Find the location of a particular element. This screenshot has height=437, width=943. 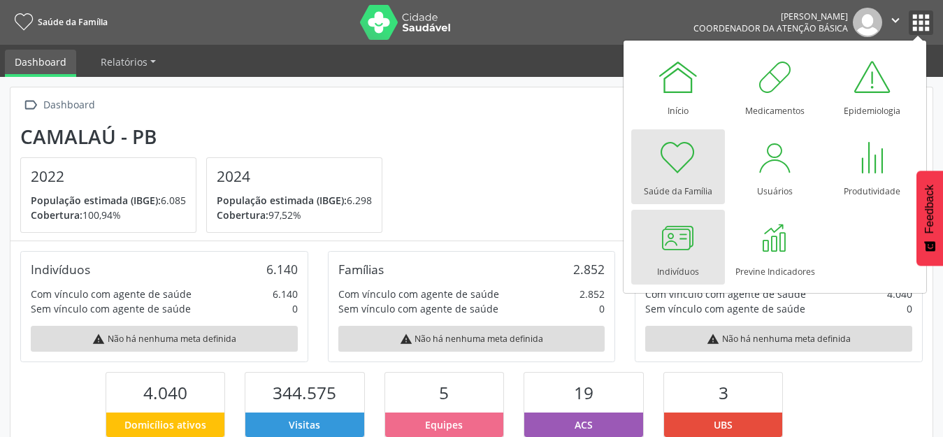

span: 4.040 is located at coordinates (165, 392).